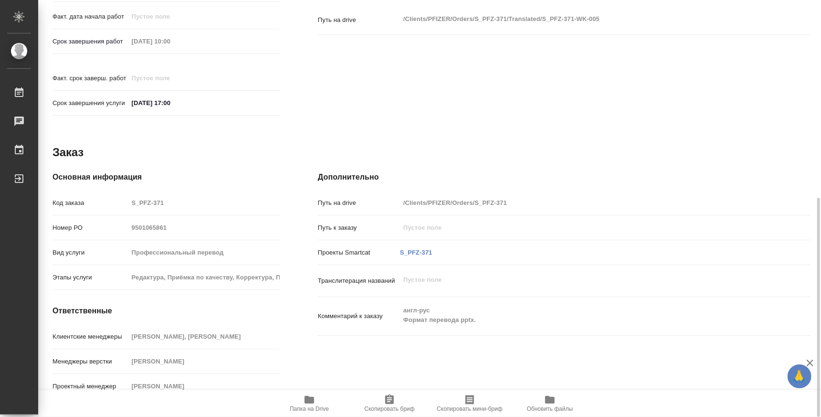 The width and height of the screenshot is (821, 417). I want to click on button: Обновить файлы, so click(550, 404).